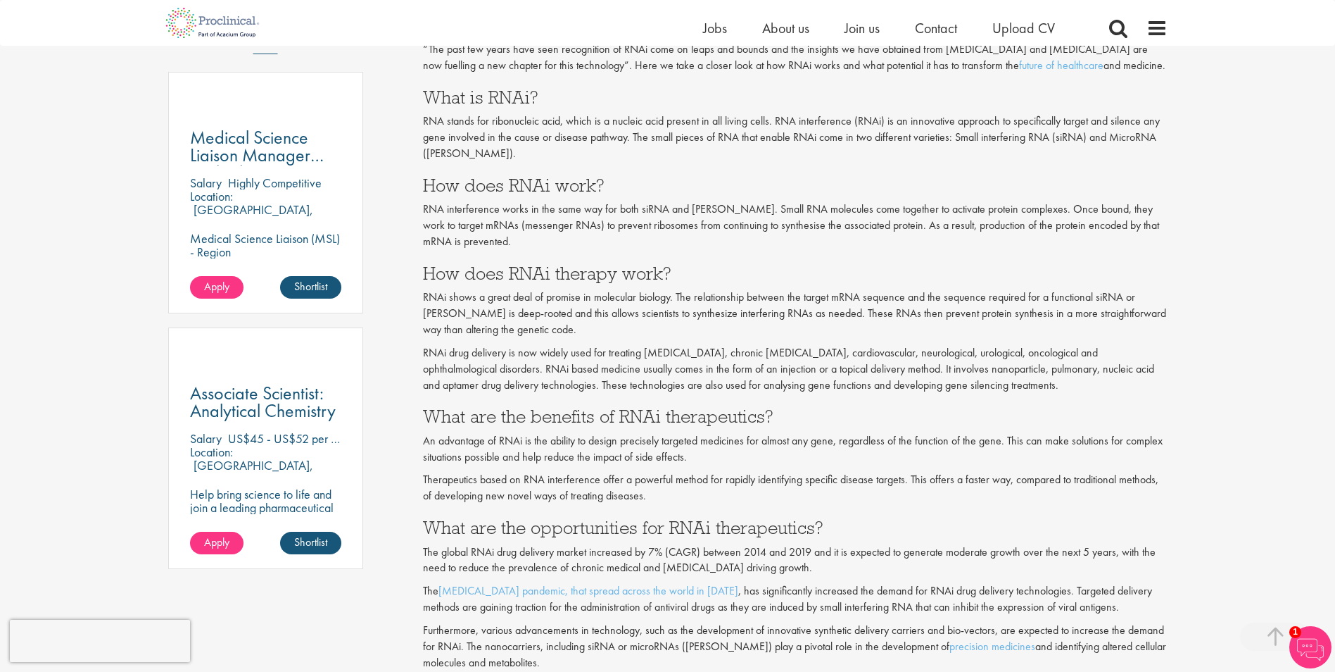 The height and width of the screenshot is (672, 1335). I want to click on a: Associate Scientist: Analytical Chemistry, so click(266, 402).